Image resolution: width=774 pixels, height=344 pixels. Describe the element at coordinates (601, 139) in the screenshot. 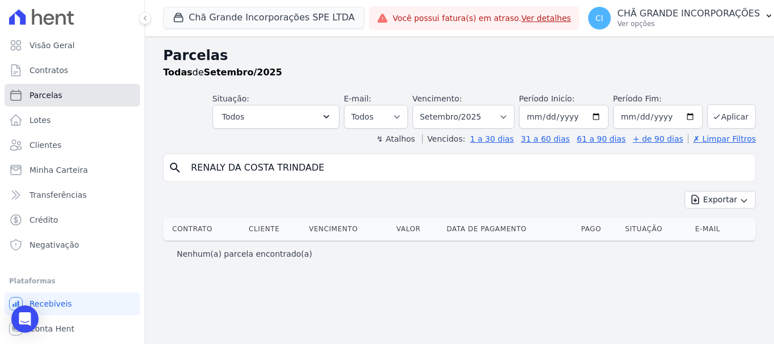

I see `a: 61 a 90 dias` at that location.